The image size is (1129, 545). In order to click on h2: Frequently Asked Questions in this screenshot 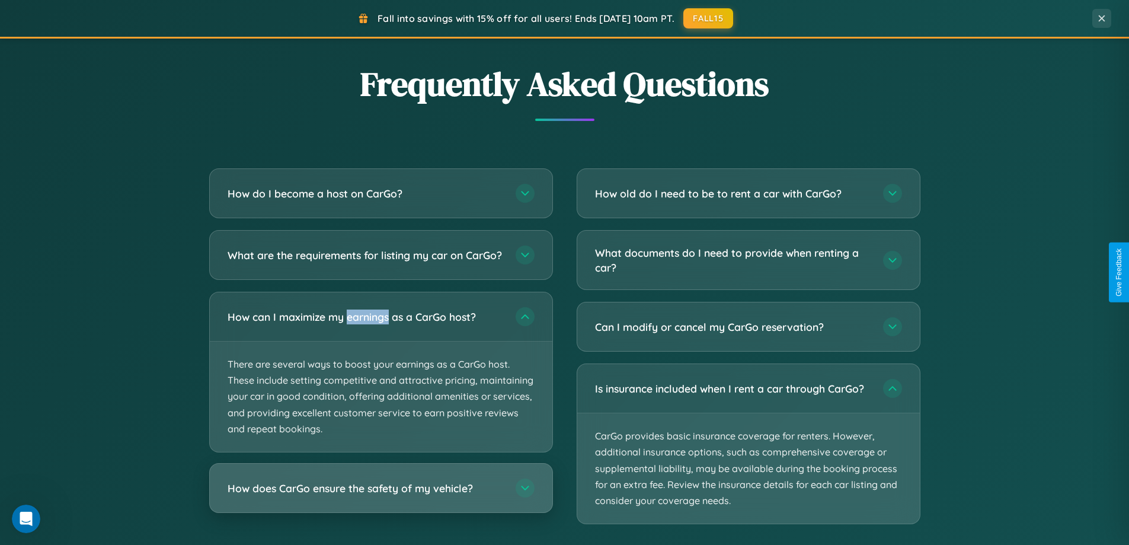, I will do `click(565, 84)`.